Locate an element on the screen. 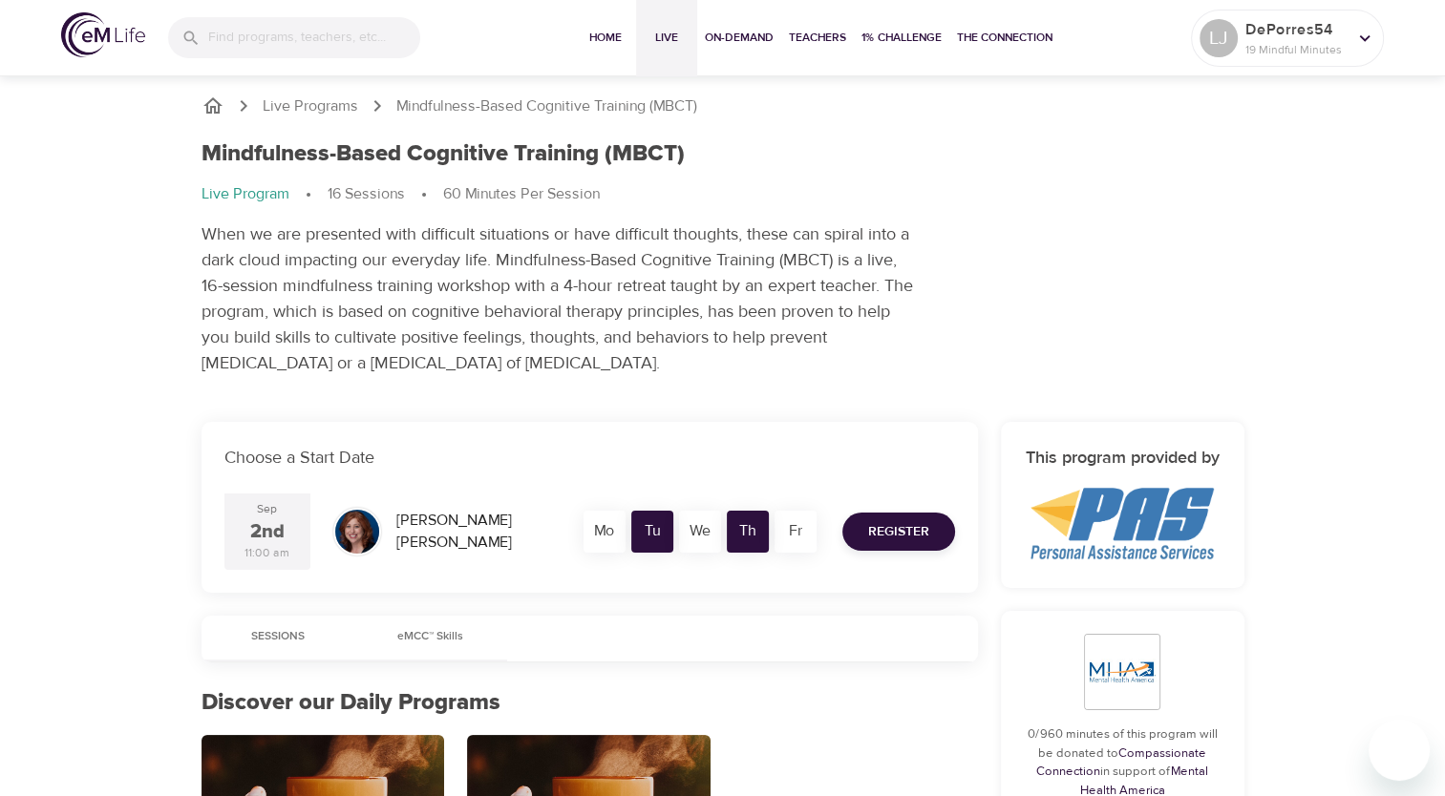 This screenshot has height=796, width=1445. img: logo is located at coordinates (103, 34).